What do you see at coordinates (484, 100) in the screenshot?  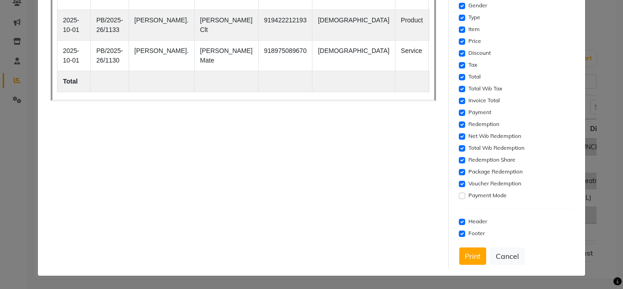 I see `label: Invoice Total` at bounding box center [484, 100].